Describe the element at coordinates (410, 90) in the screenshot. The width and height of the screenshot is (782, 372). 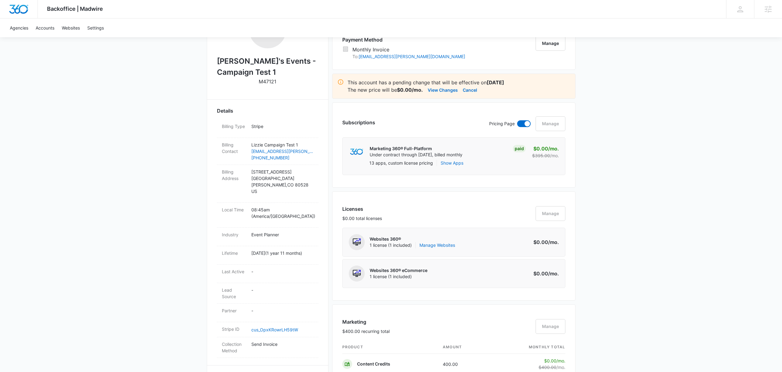
I see `strong: $0.00/mo.` at that location.